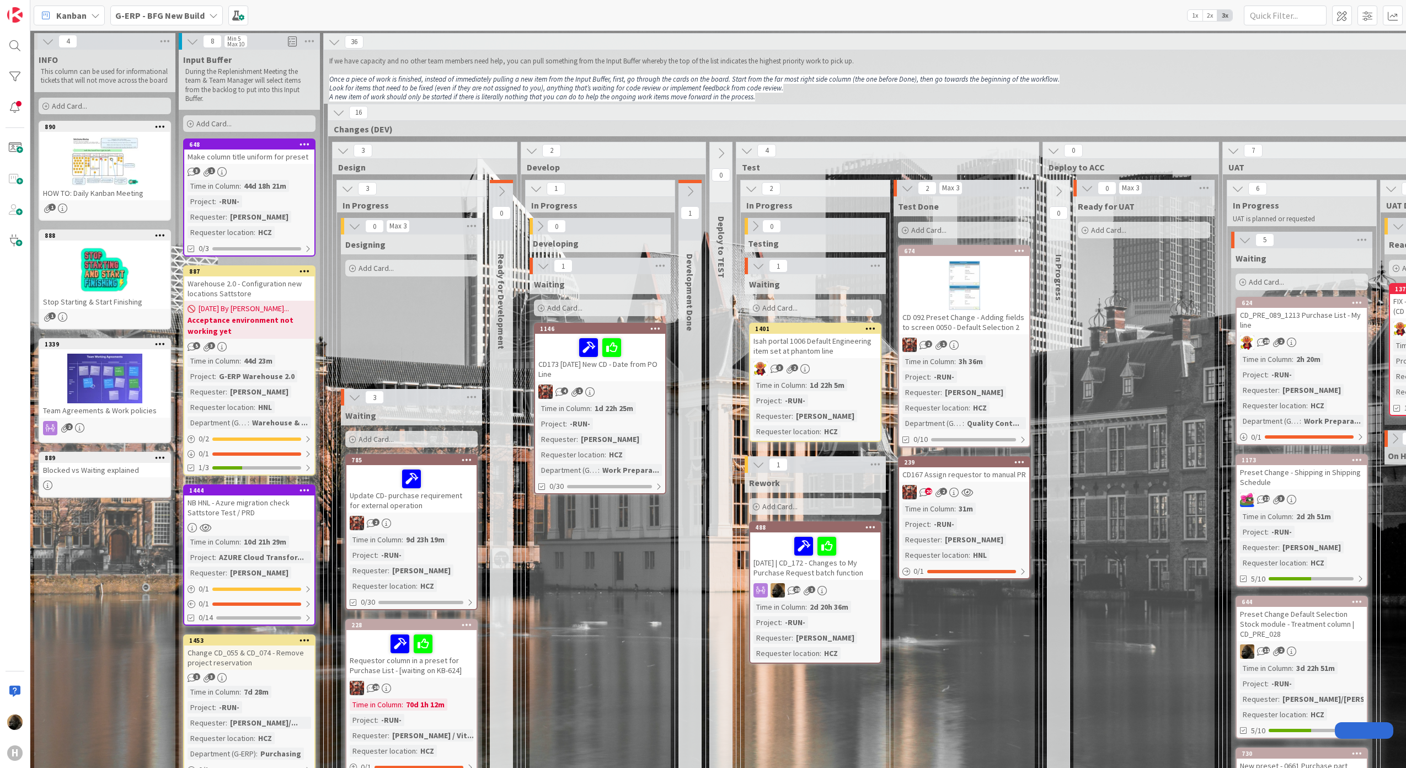 The width and height of the screenshot is (1406, 768). I want to click on div: 624, so click(1302, 303).